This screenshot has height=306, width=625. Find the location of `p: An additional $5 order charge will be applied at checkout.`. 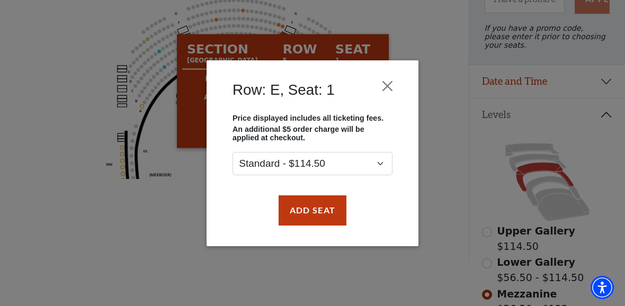

p: An additional $5 order charge will be applied at checkout. is located at coordinates (312, 133).